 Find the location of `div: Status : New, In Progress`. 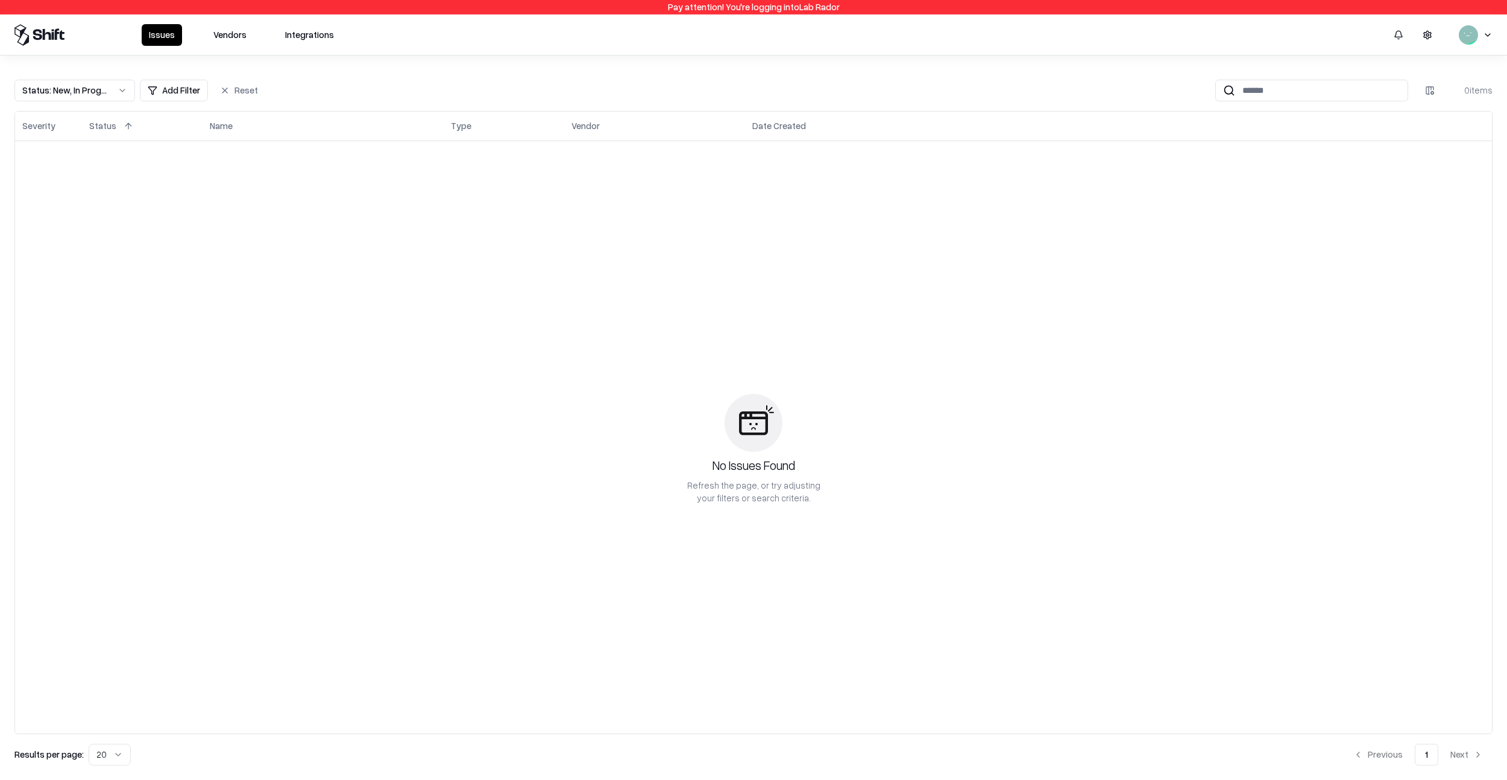

div: Status : New, In Progress is located at coordinates (65, 90).